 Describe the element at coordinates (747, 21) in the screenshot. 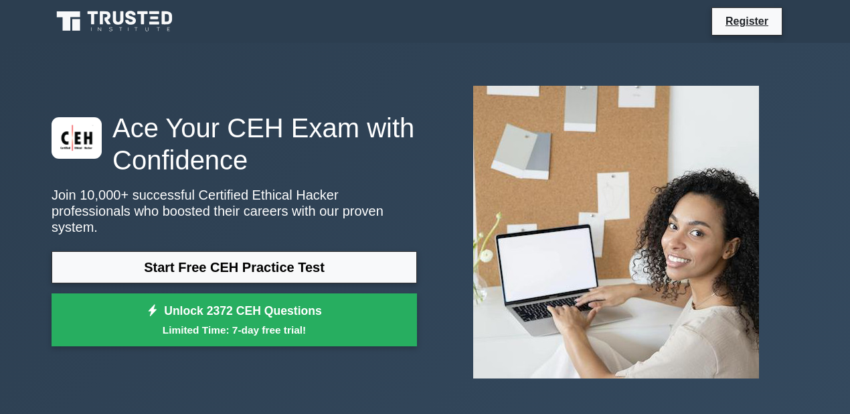

I see `a: Register` at that location.